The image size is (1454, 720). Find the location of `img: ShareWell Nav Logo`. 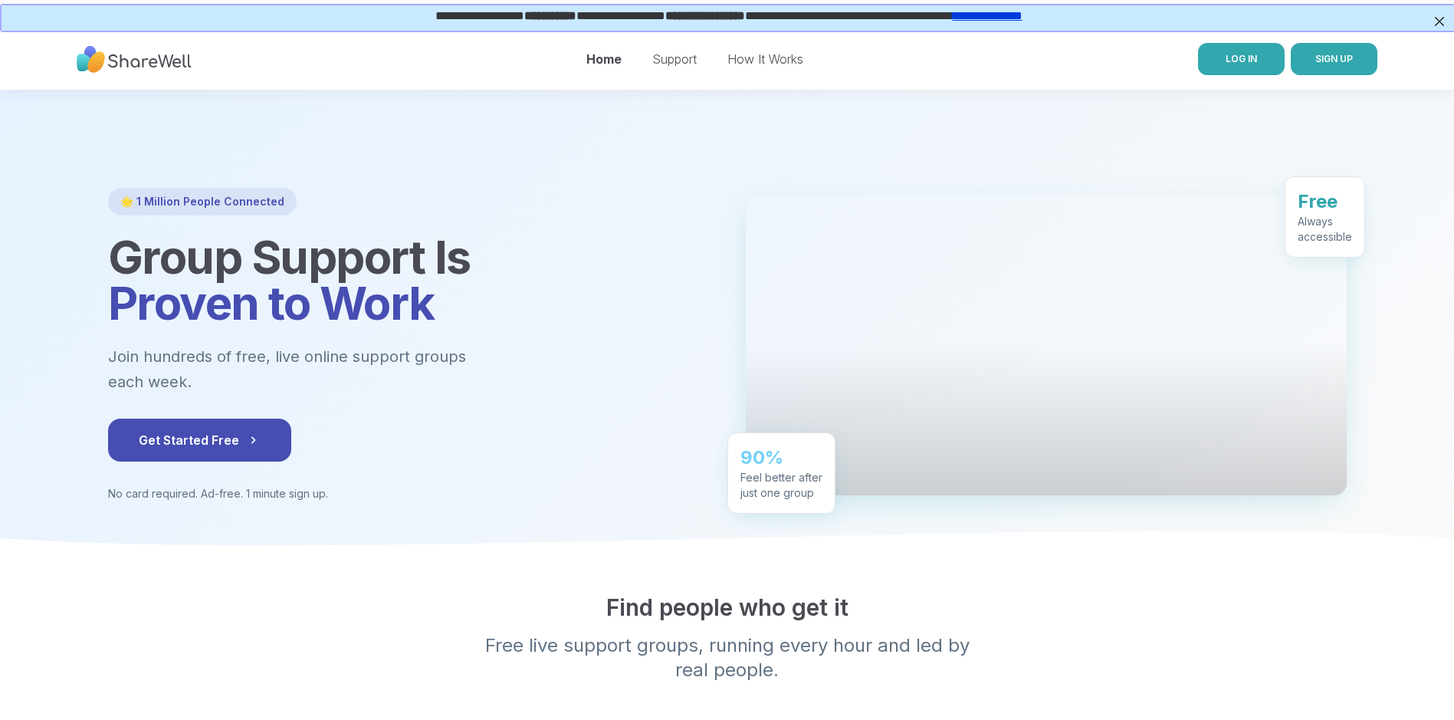

img: ShareWell Nav Logo is located at coordinates (134, 59).